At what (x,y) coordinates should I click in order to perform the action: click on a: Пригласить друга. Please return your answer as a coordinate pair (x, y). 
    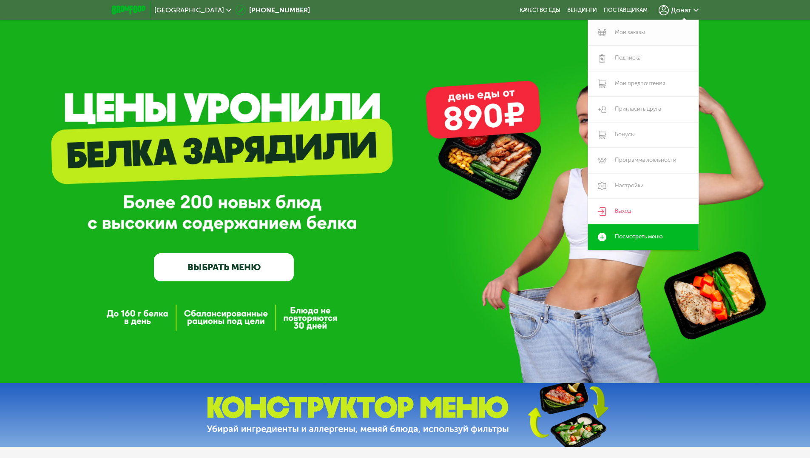
    Looking at the image, I should click on (644, 109).